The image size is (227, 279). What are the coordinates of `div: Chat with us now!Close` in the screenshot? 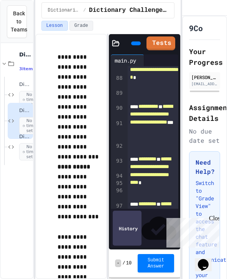 It's located at (28, 26).